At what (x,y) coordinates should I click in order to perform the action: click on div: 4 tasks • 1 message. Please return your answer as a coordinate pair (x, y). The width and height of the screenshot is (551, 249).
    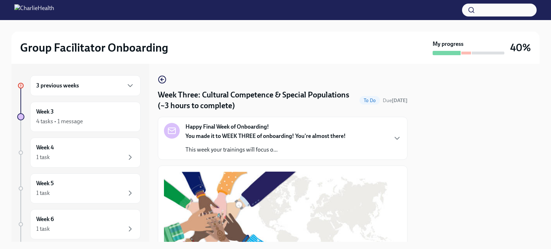
    Looking at the image, I should click on (60, 122).